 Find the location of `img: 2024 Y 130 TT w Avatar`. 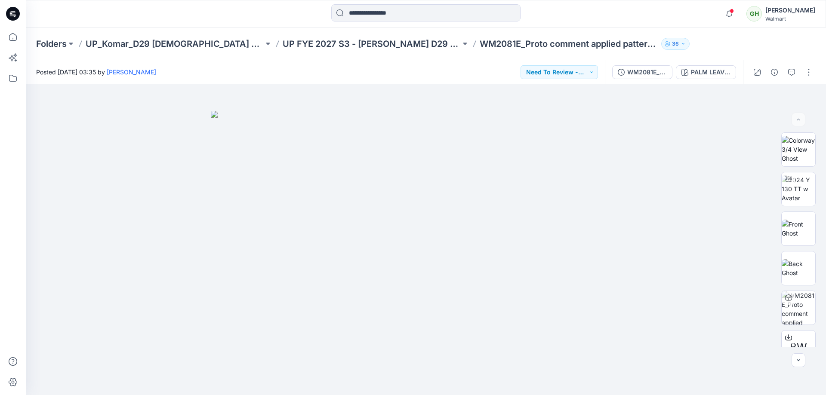

img: 2024 Y 130 TT w Avatar is located at coordinates (799, 189).